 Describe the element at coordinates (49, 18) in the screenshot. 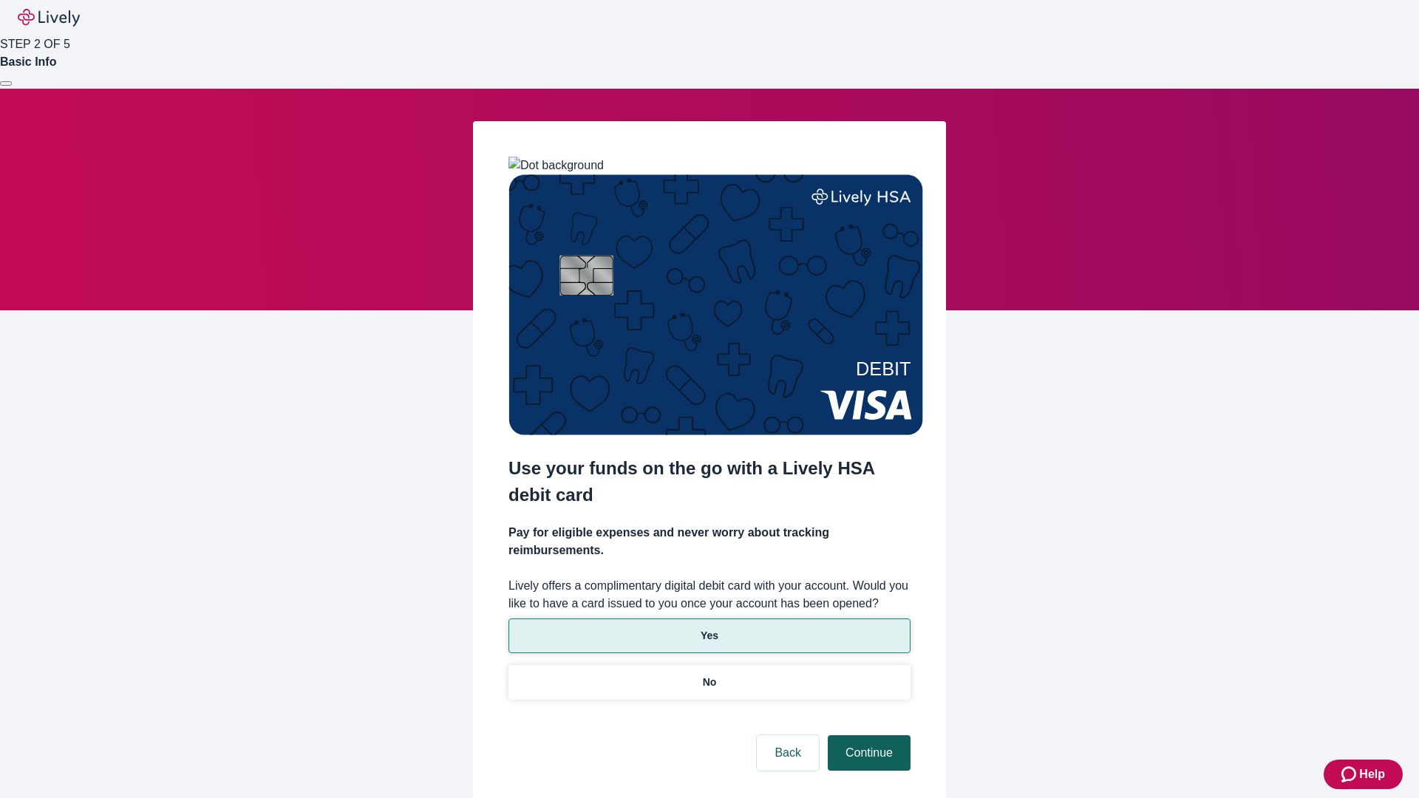

I see `img: Lively` at that location.